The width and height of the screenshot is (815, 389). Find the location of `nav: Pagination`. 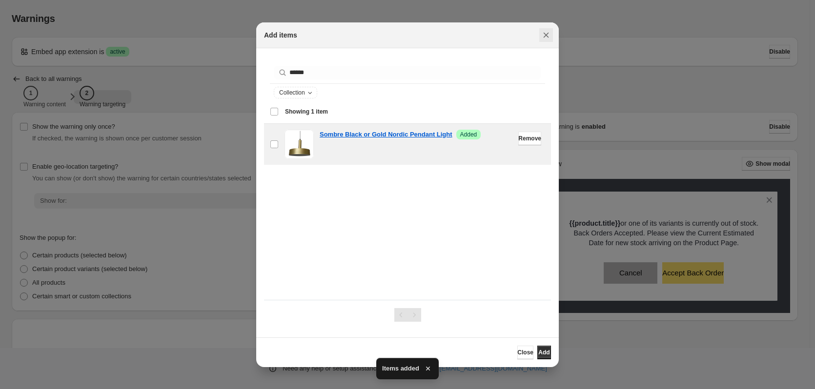

nav: Pagination is located at coordinates (407, 315).